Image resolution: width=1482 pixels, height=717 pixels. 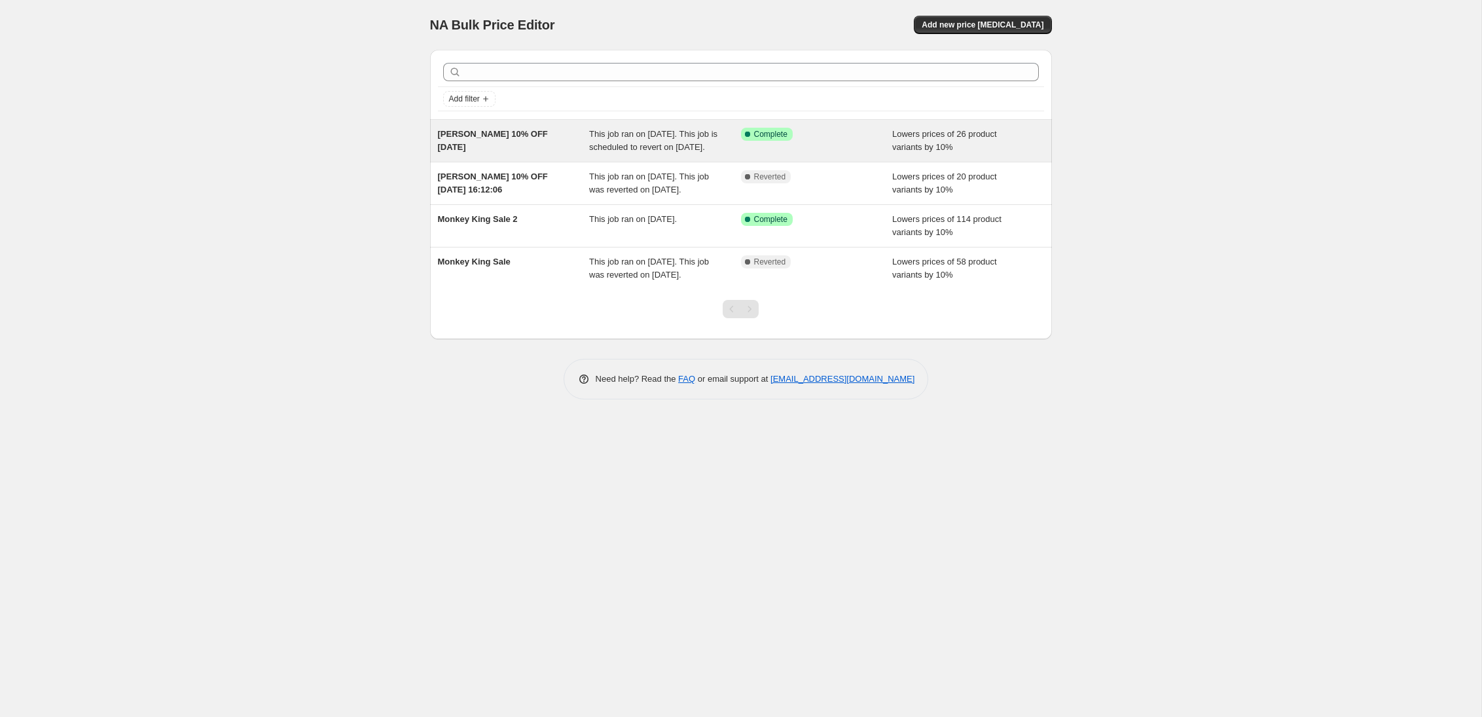 I want to click on span: Lowers prices of 20 product variants by 10%, so click(x=944, y=183).